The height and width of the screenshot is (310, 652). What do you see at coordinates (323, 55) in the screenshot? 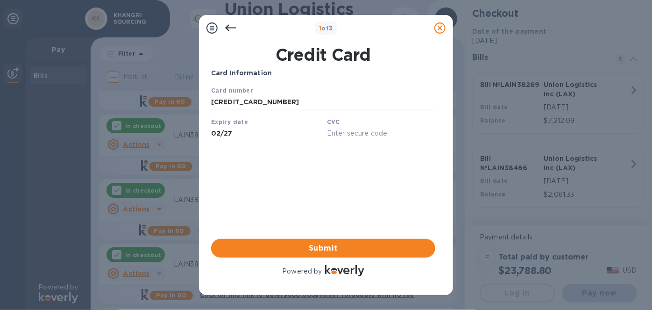
I see `h1: Credit Card` at bounding box center [323, 55].